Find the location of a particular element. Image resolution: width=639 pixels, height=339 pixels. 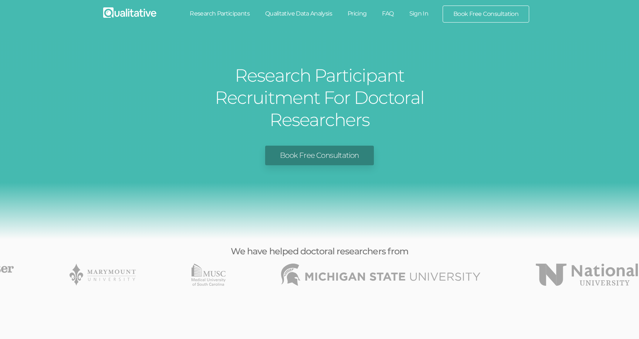

a: Qualitative Data Analysis is located at coordinates (298, 14).